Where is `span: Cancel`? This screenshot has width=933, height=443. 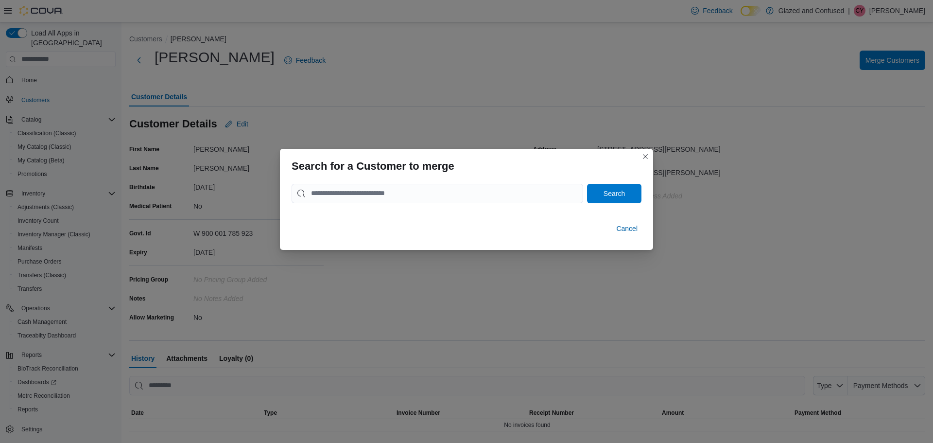
span: Cancel is located at coordinates (627, 228).